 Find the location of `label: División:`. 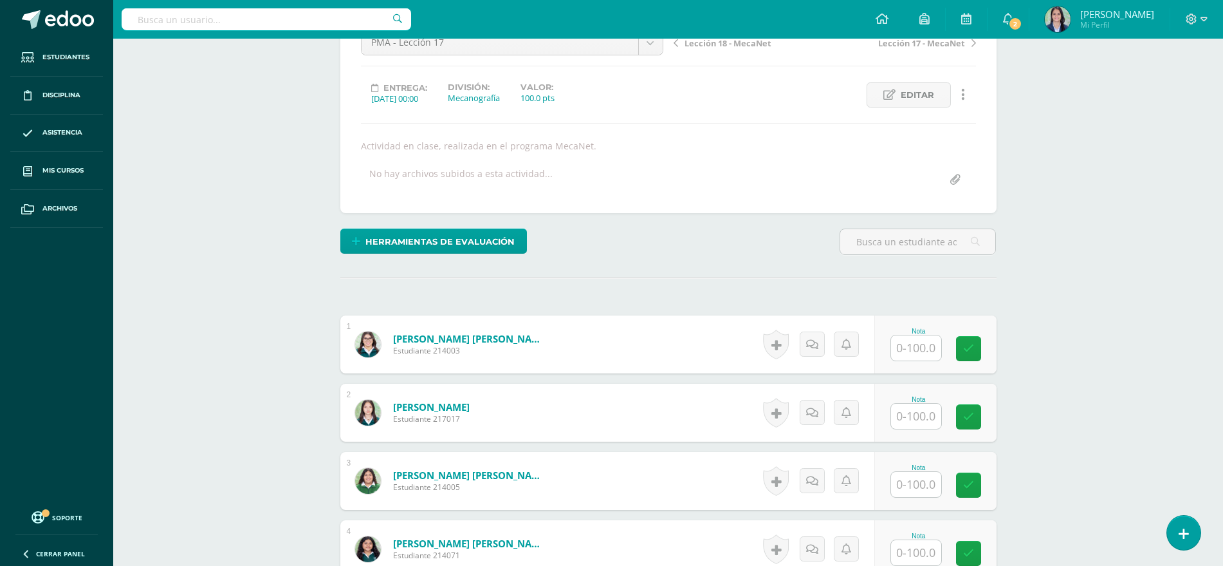

label: División: is located at coordinates (474, 87).